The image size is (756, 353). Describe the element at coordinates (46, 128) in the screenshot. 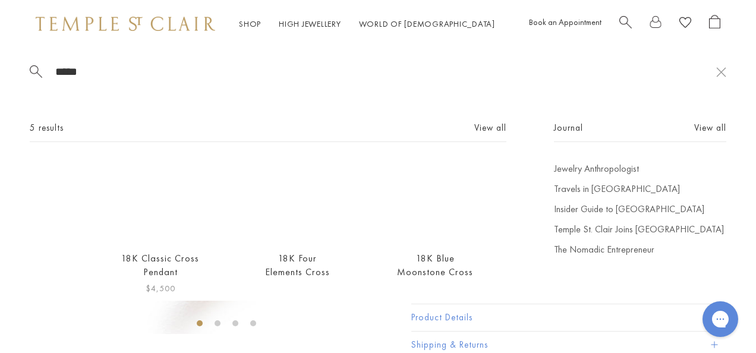

I see `span: 5 results` at that location.